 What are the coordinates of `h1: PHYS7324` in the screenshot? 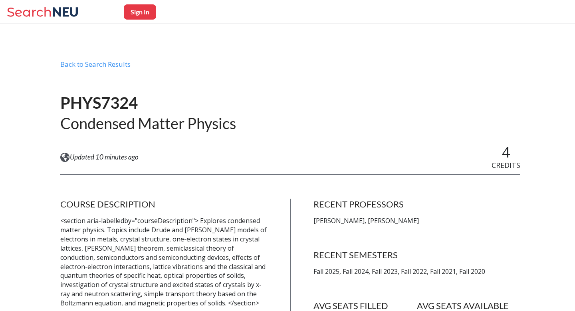 It's located at (148, 103).